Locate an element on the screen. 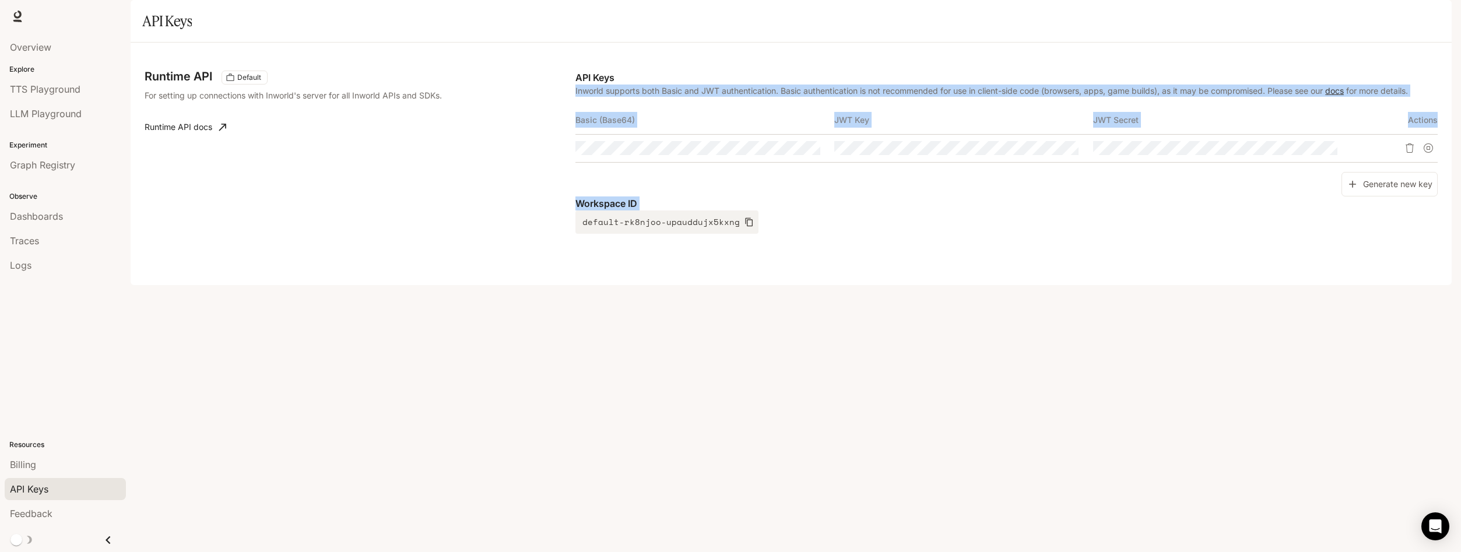 The height and width of the screenshot is (552, 1461). p: Workspace ID is located at coordinates (1006, 203).